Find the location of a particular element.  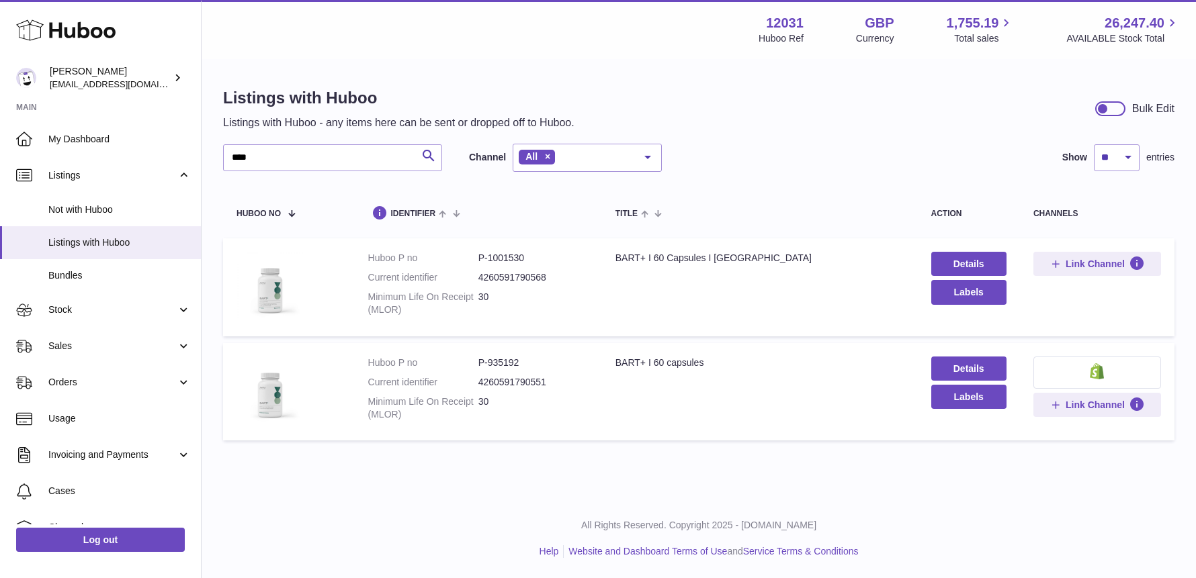

a: Help is located at coordinates (549, 552).